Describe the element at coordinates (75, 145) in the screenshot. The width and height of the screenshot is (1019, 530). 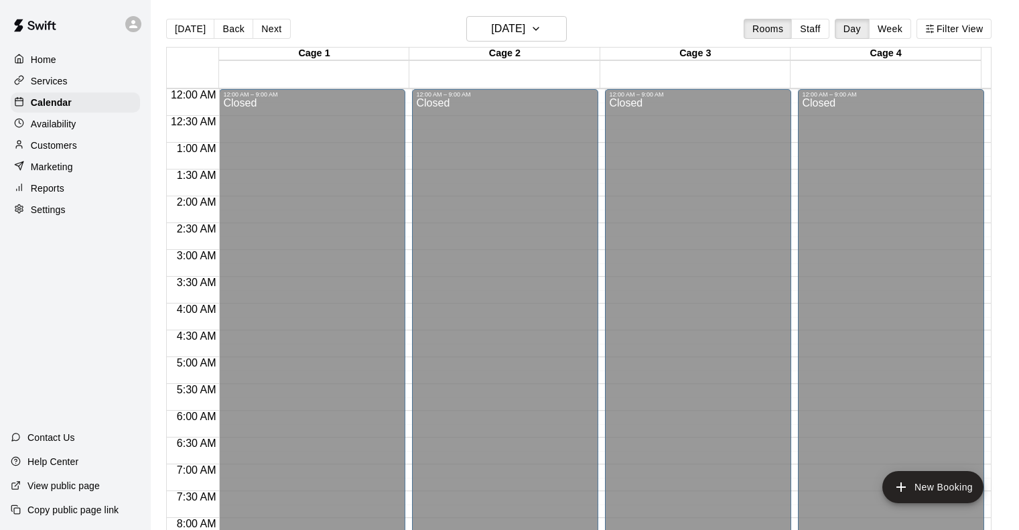
I see `div: Customers` at that location.